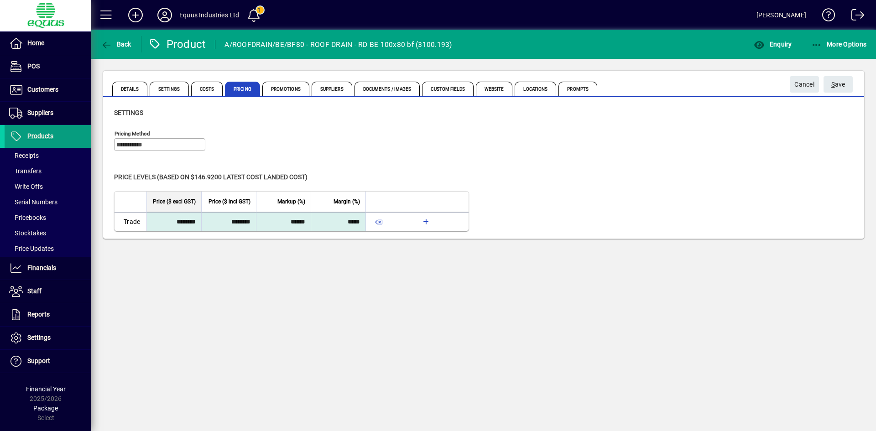 The height and width of the screenshot is (431, 876). What do you see at coordinates (834, 84) in the screenshot?
I see `span: S` at bounding box center [834, 84].